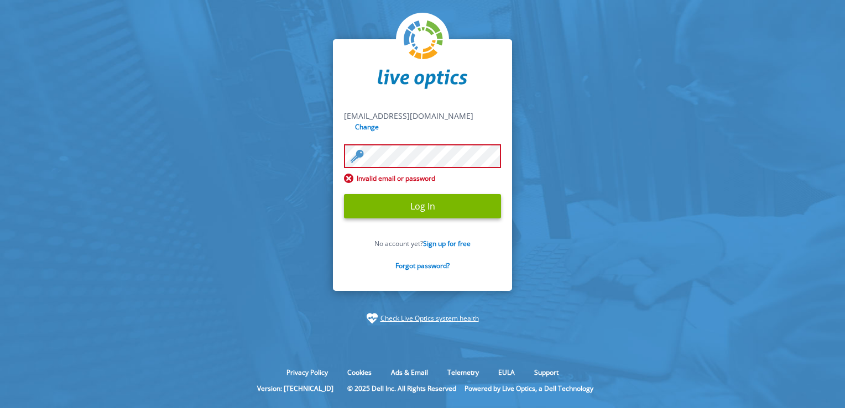 Image resolution: width=845 pixels, height=408 pixels. Describe the element at coordinates (307, 372) in the screenshot. I see `a: Privacy Policy` at that location.